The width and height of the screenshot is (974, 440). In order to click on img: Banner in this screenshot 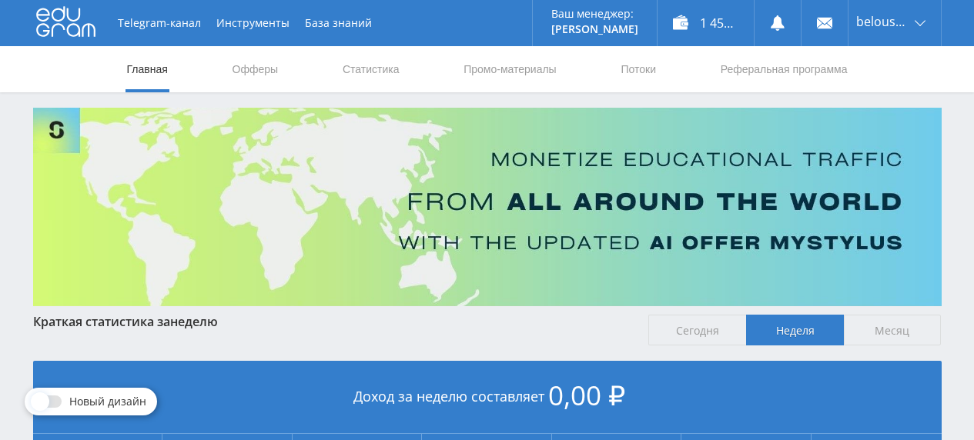, I will do `click(487, 207)`.